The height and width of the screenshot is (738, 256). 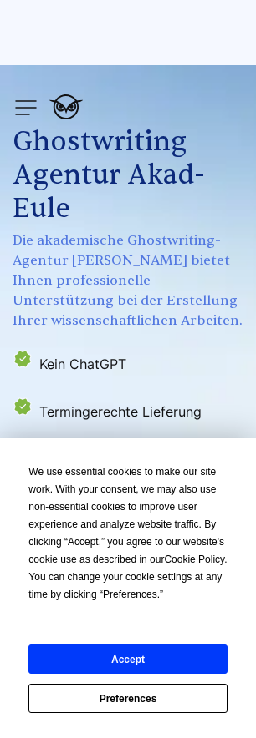 What do you see at coordinates (26, 108) in the screenshot?
I see `img: menu` at bounding box center [26, 108].